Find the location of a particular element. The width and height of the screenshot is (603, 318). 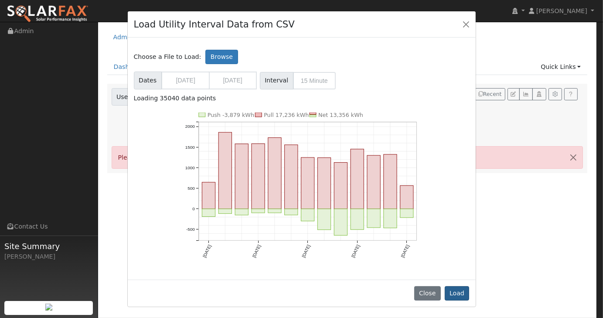

text: Net 13,356 kWh is located at coordinates (341, 115).